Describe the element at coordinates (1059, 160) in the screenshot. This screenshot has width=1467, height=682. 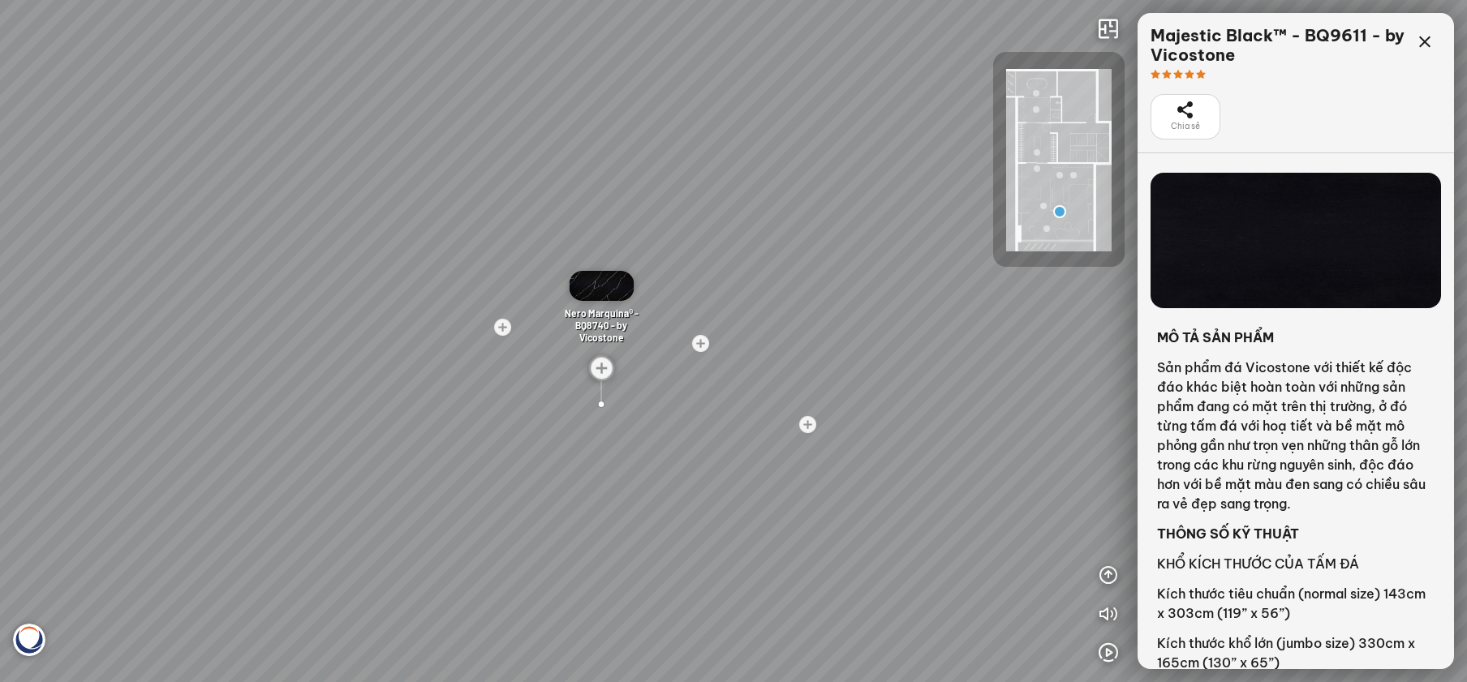
I see `img: Vicostone_NW_4CKDLKW3ZGK3.png` at that location.